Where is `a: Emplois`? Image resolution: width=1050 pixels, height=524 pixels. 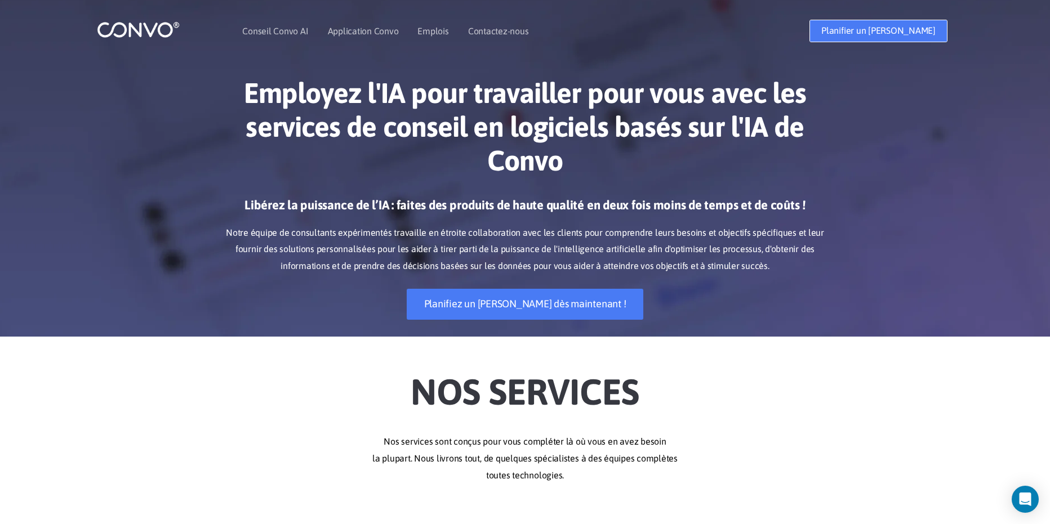 a: Emplois is located at coordinates (432, 31).